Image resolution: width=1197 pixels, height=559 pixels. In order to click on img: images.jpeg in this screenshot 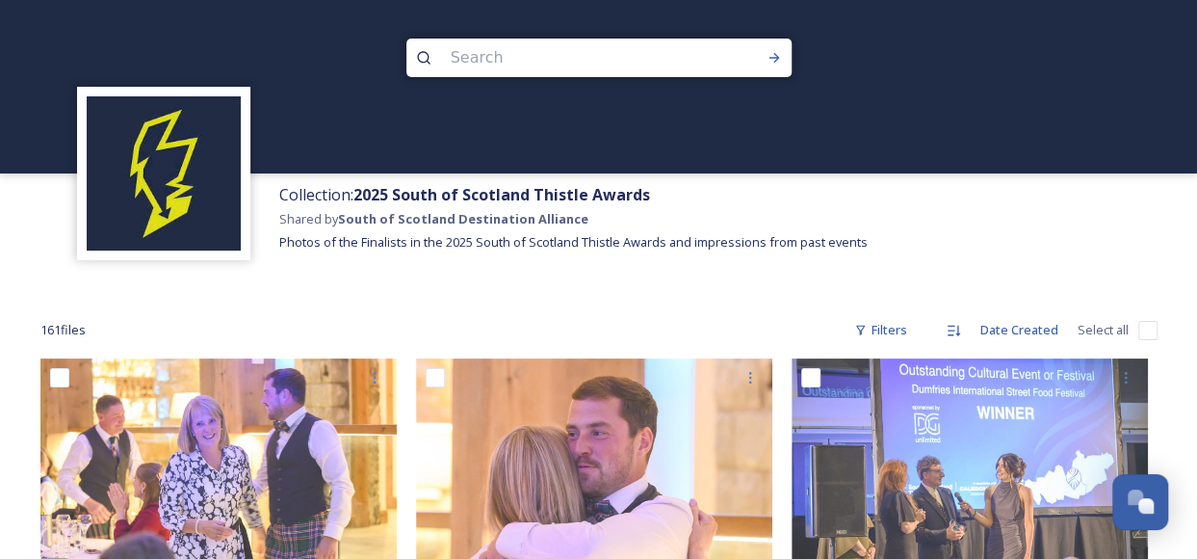, I will do `click(164, 173)`.